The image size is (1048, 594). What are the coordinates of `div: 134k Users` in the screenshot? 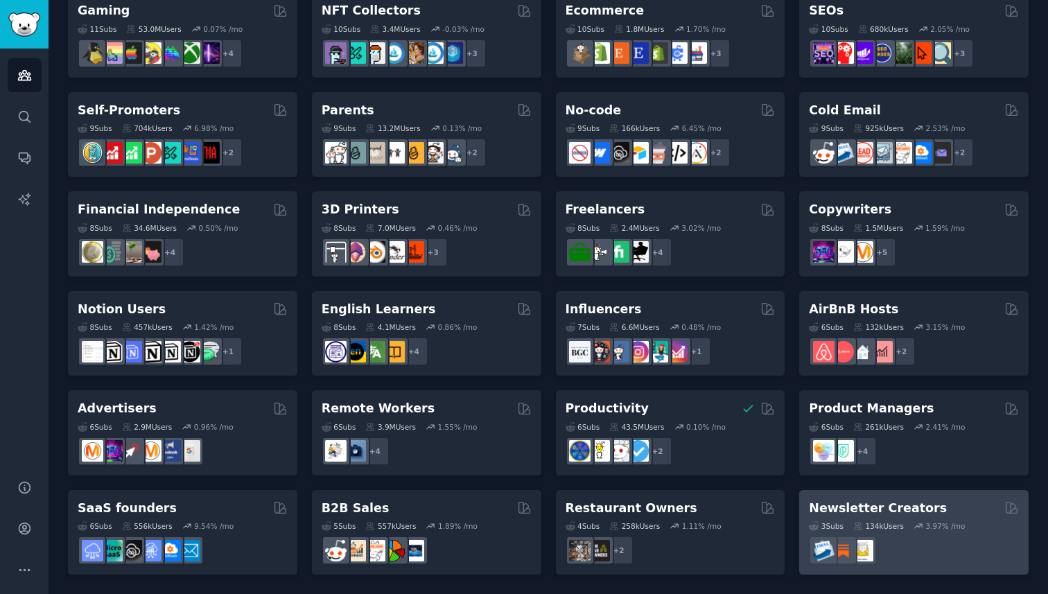 It's located at (878, 526).